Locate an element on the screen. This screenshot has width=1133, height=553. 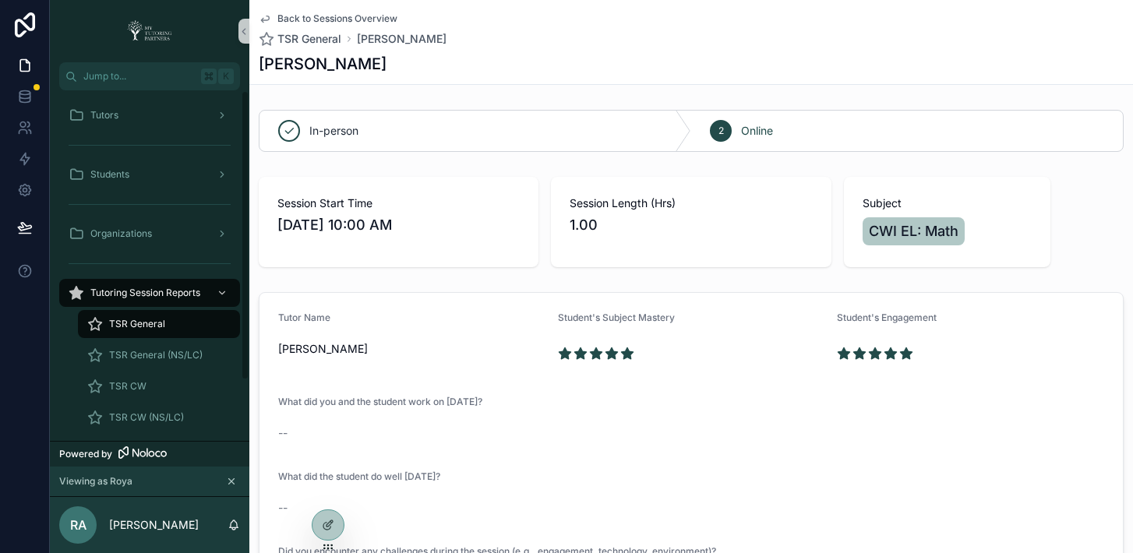
img: App logo is located at coordinates (150, 31).